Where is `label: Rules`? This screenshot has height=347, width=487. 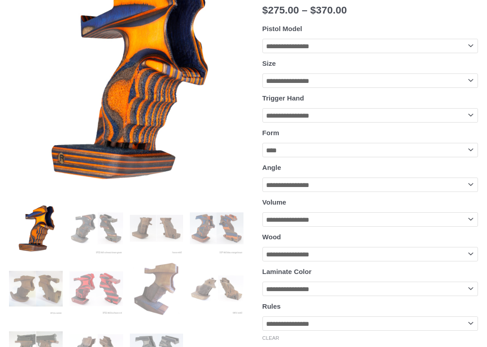
label: Rules is located at coordinates (271, 307).